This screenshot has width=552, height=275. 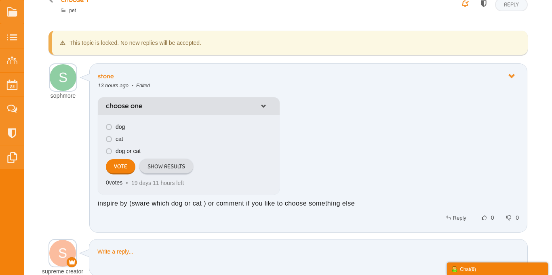 What do you see at coordinates (72, 11) in the screenshot?
I see `a: pet` at bounding box center [72, 11].